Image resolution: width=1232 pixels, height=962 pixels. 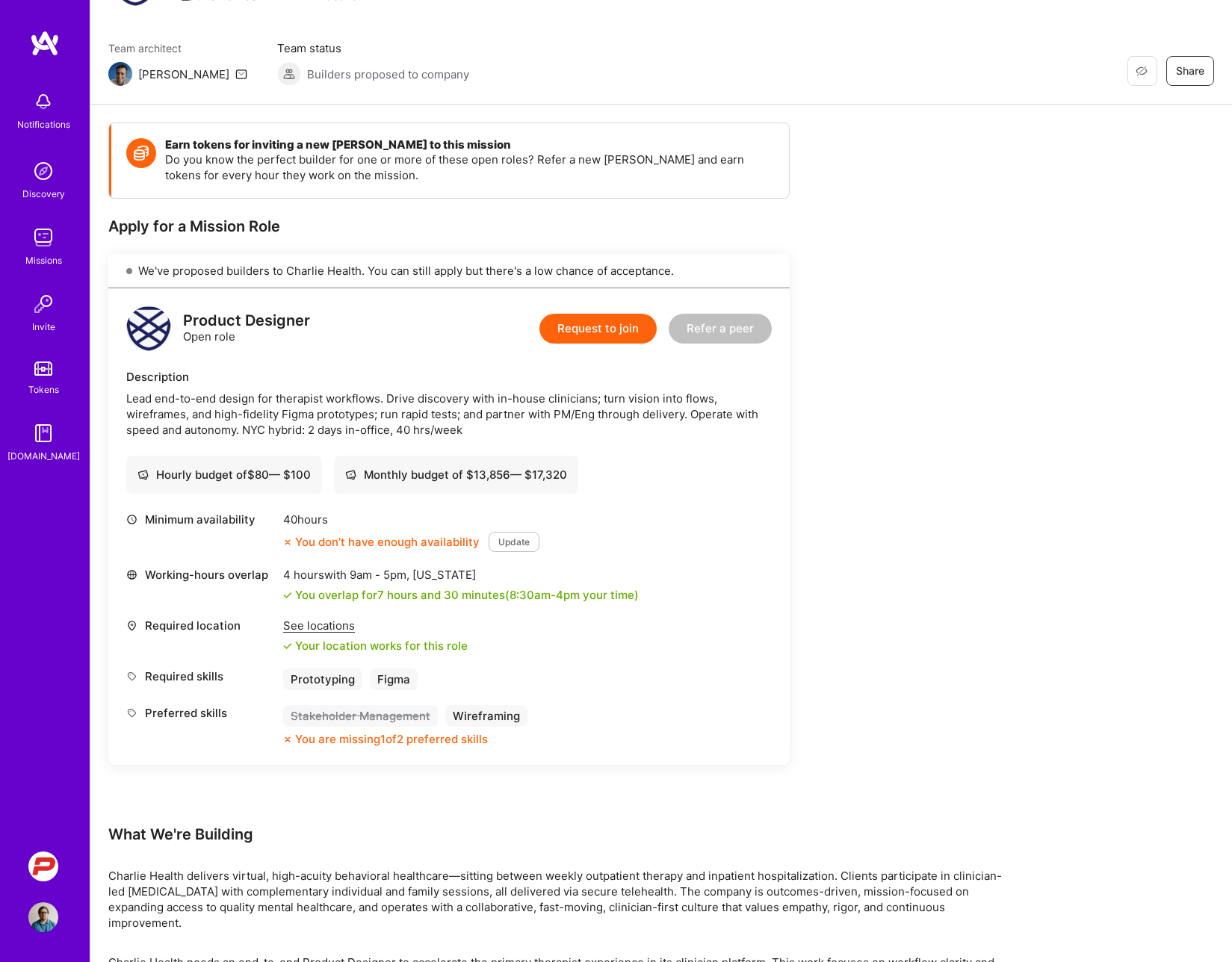 What do you see at coordinates (43, 238) in the screenshot?
I see `img: teamwork` at bounding box center [43, 238].